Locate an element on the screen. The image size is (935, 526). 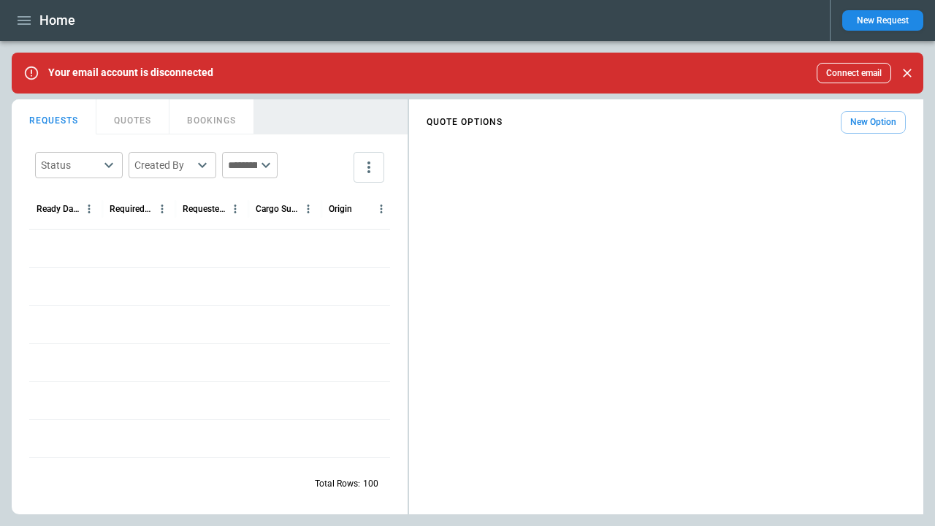
button: Required Date & Time (UTC) column menu is located at coordinates (162, 209).